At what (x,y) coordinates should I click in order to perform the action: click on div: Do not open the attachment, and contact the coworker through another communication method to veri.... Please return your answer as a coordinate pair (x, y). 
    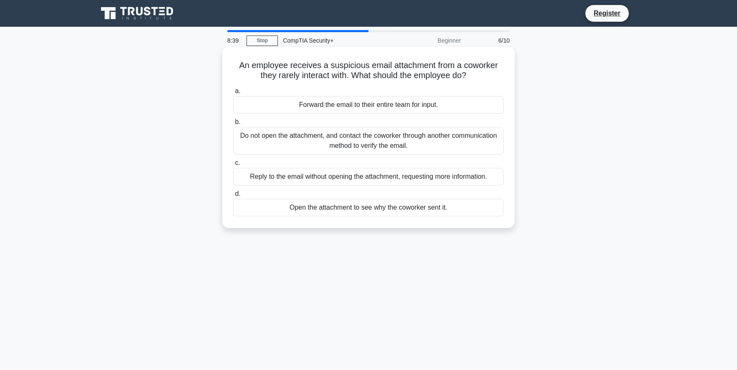
    Looking at the image, I should click on (368, 141).